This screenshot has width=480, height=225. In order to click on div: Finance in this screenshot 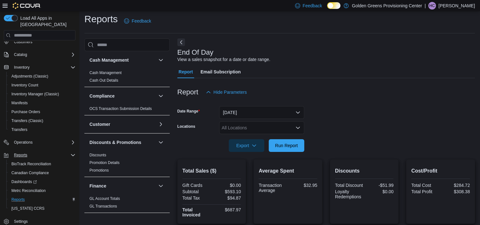, I will do `click(127, 204)`.